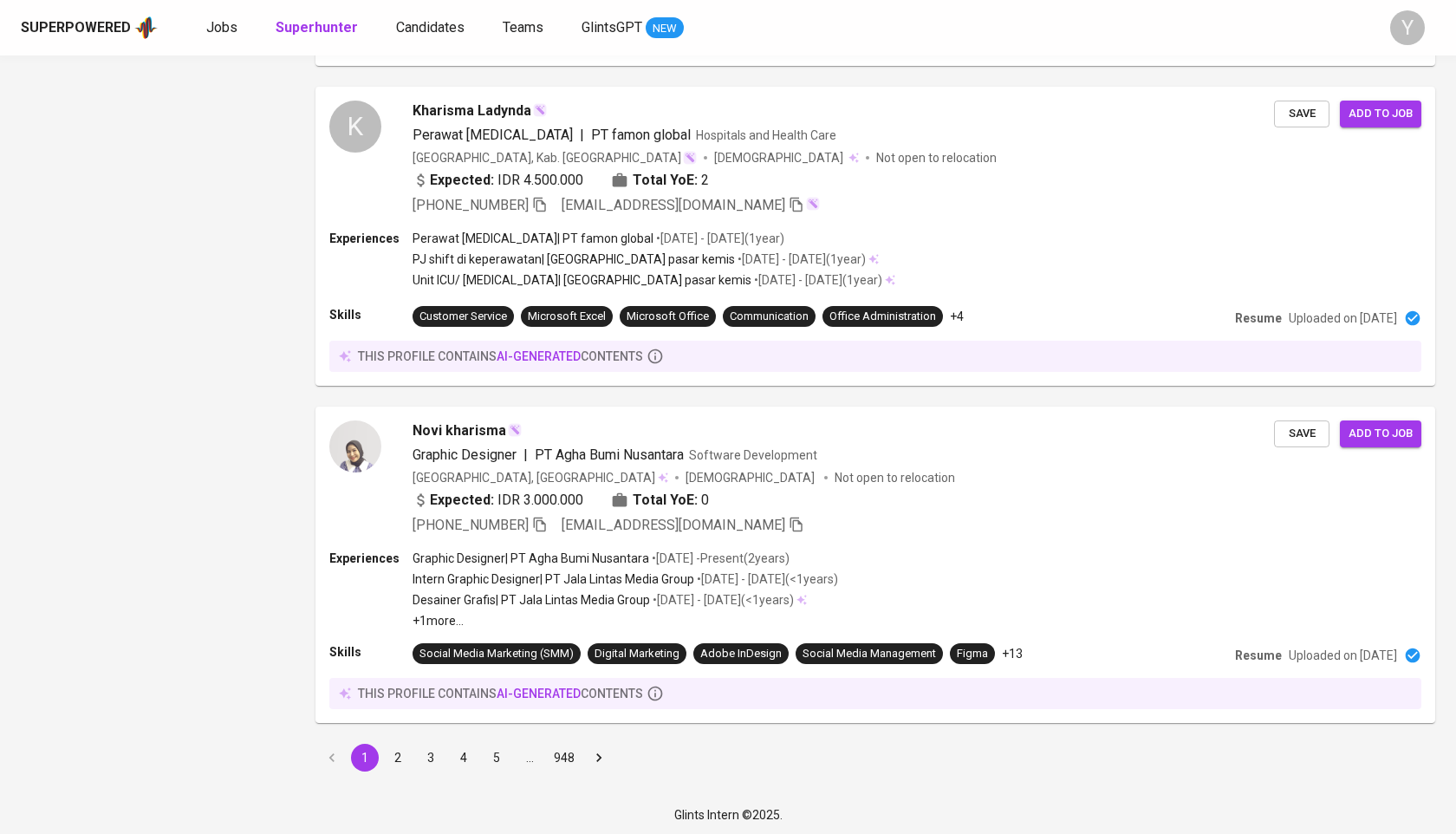 The image size is (1456, 834). I want to click on p: +1 more ..., so click(625, 620).